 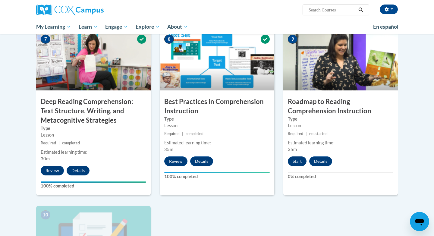 What do you see at coordinates (169, 39) in the screenshot?
I see `span: 8` at bounding box center [169, 39].